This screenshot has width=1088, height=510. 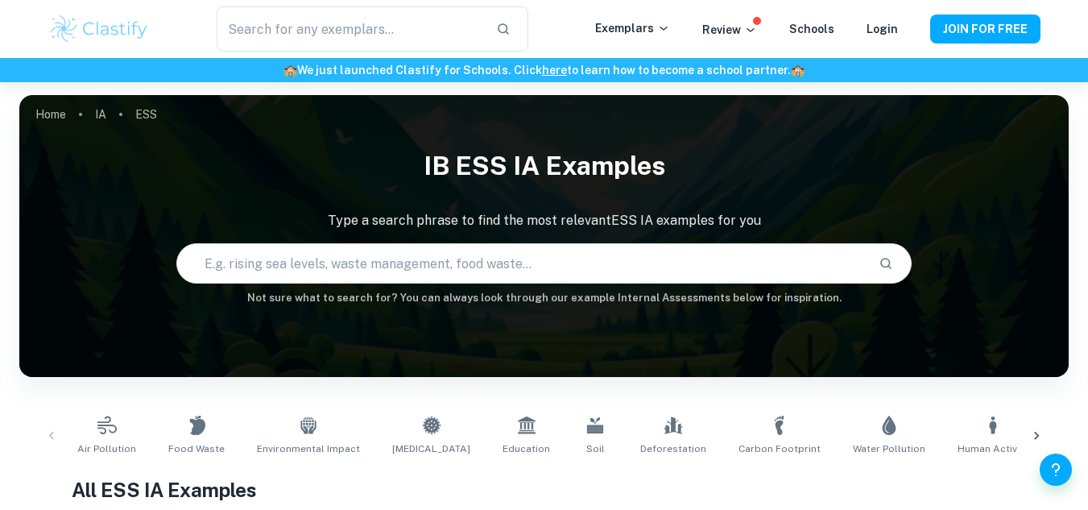 What do you see at coordinates (349, 29) in the screenshot?
I see `input: Search for any exemplars...` at bounding box center [349, 29].